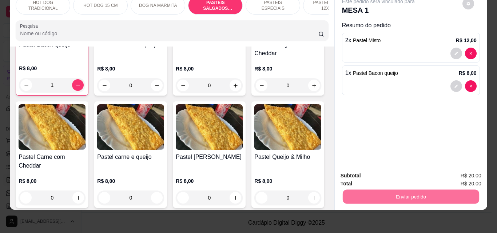  I want to click on p: 1 x, so click(371, 73).